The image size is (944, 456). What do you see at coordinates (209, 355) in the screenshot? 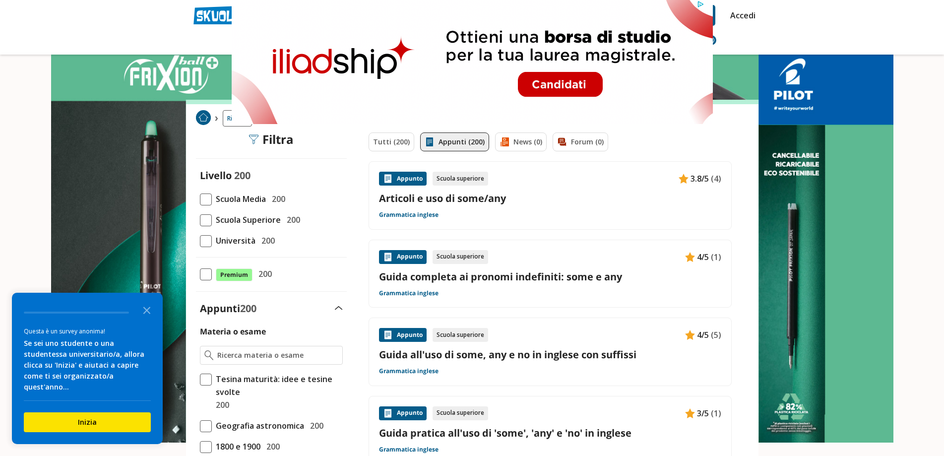
I see `img: Ricerca materia o esame` at bounding box center [209, 355].